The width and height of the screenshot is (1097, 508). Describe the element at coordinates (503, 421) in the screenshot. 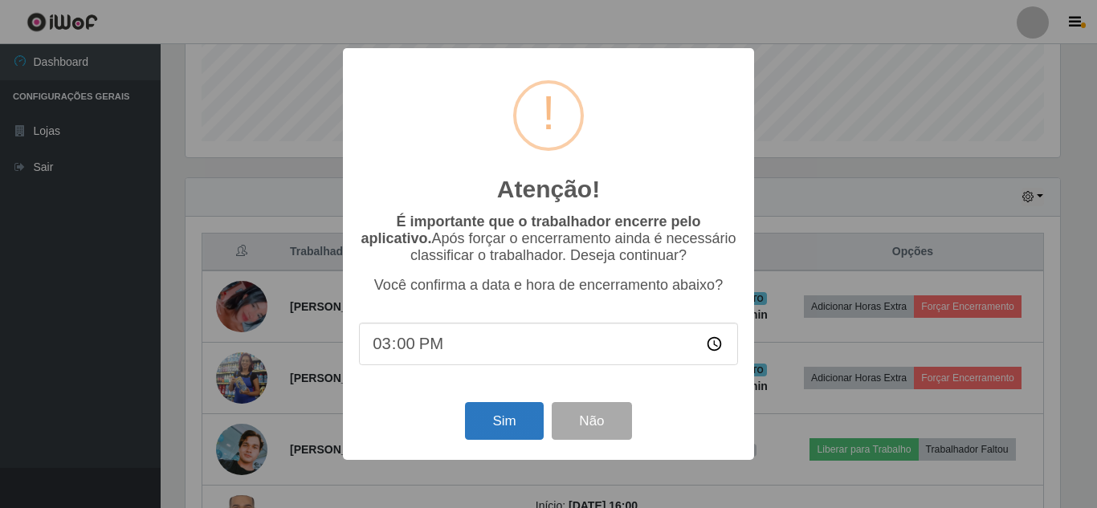

I see `button: Sim` at that location.